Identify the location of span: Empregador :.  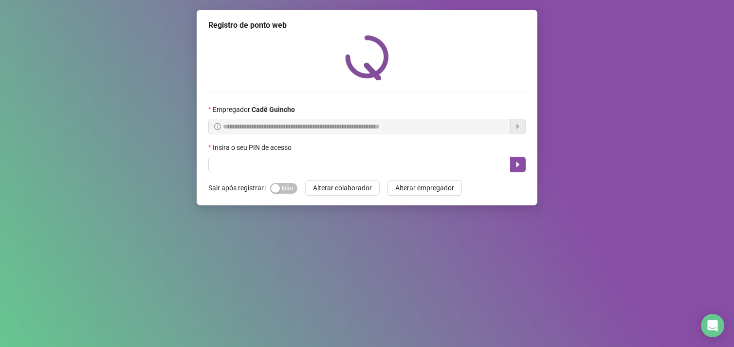
(254, 110).